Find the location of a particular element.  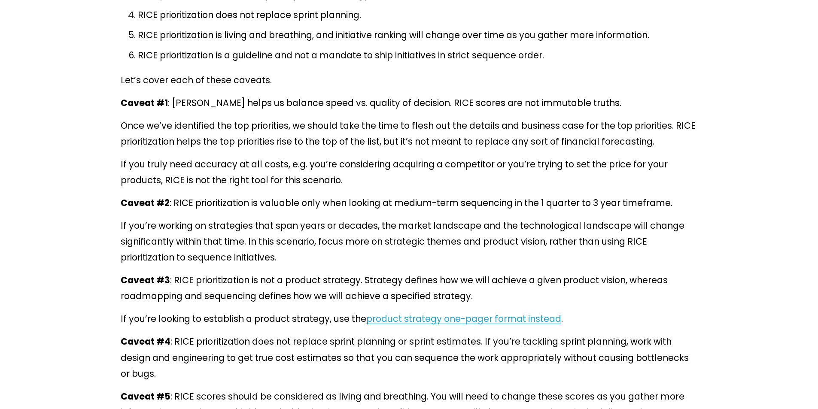

strong: Caveat #2 is located at coordinates (145, 203).